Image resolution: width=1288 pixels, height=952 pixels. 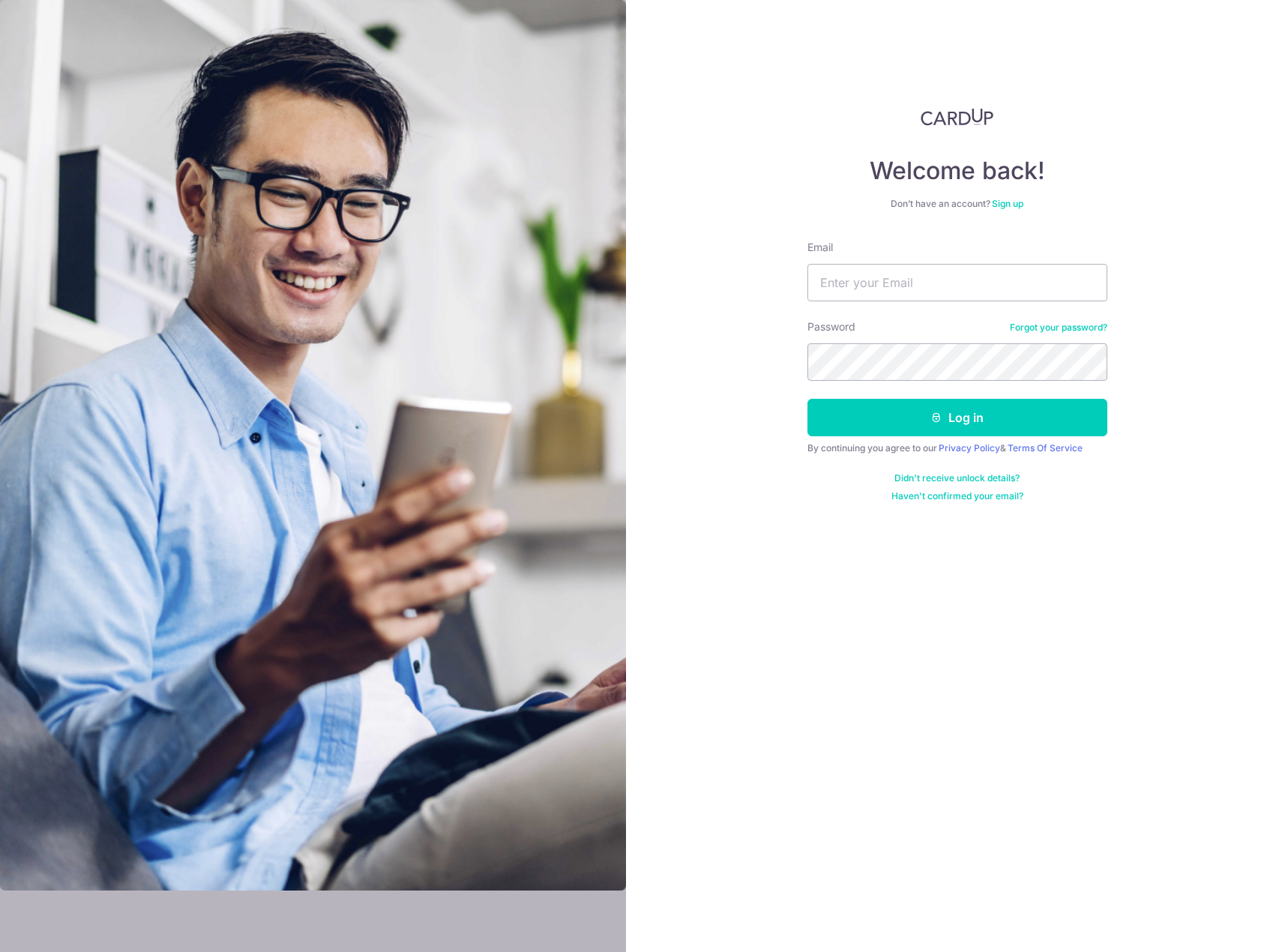 What do you see at coordinates (1059, 328) in the screenshot?
I see `a: Forgot your password?` at bounding box center [1059, 328].